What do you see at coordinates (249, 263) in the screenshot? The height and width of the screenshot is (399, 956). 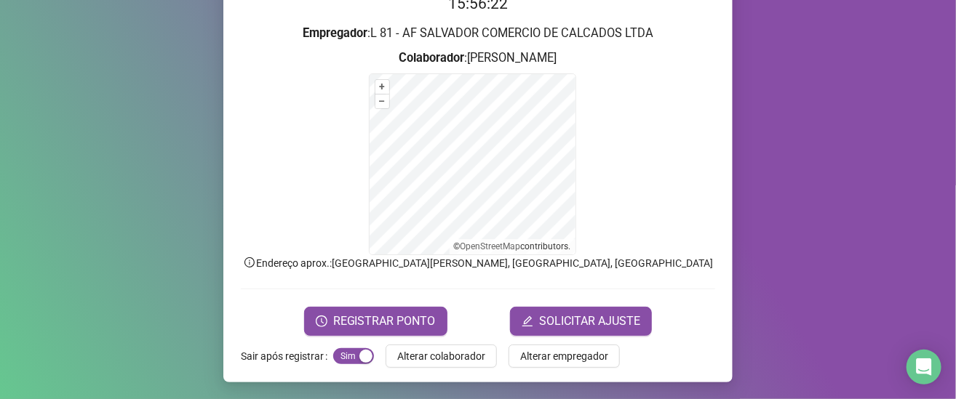 I see `span: info-circle` at bounding box center [249, 263].